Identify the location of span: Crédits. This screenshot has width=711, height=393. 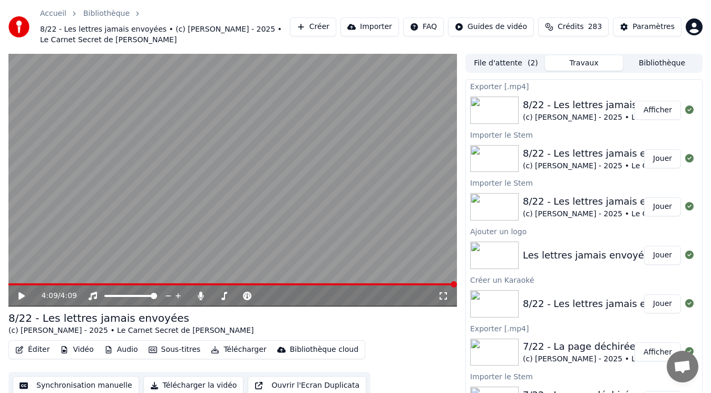
(570, 27).